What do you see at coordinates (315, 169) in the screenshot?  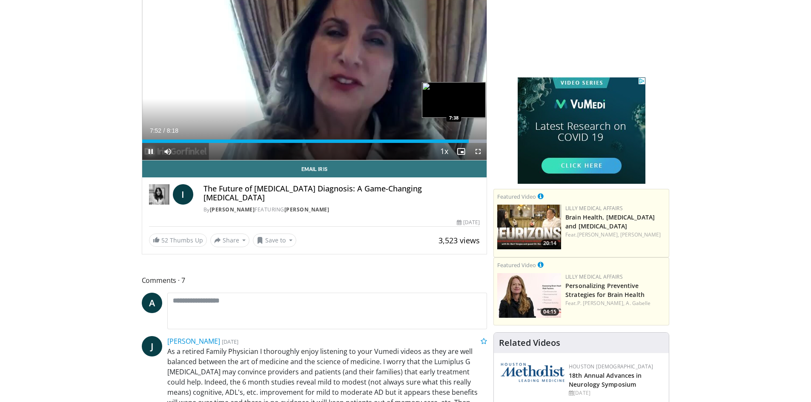 I see `a: Email Iris` at bounding box center [315, 169].